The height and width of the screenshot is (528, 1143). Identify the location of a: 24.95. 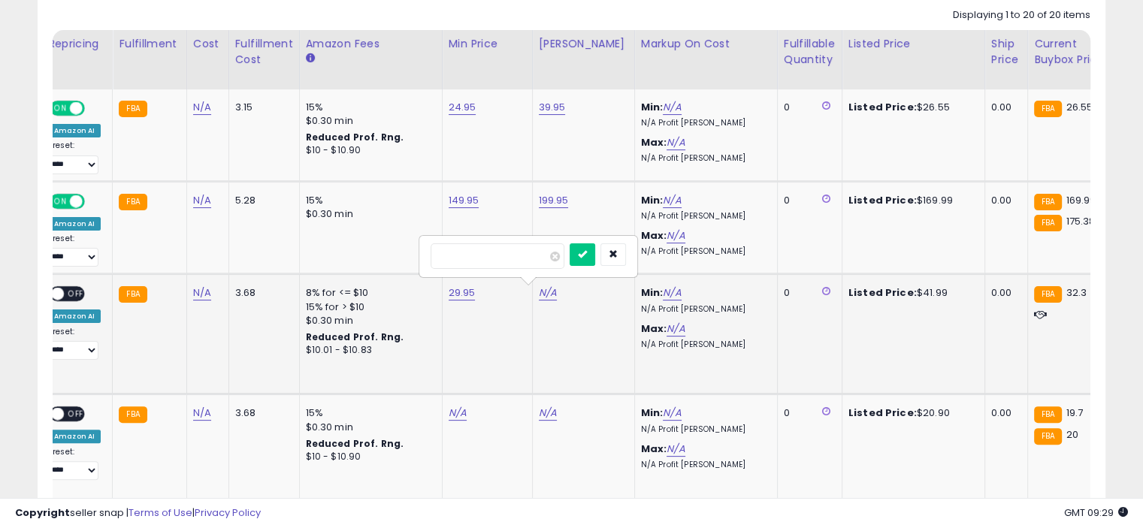
(462, 107).